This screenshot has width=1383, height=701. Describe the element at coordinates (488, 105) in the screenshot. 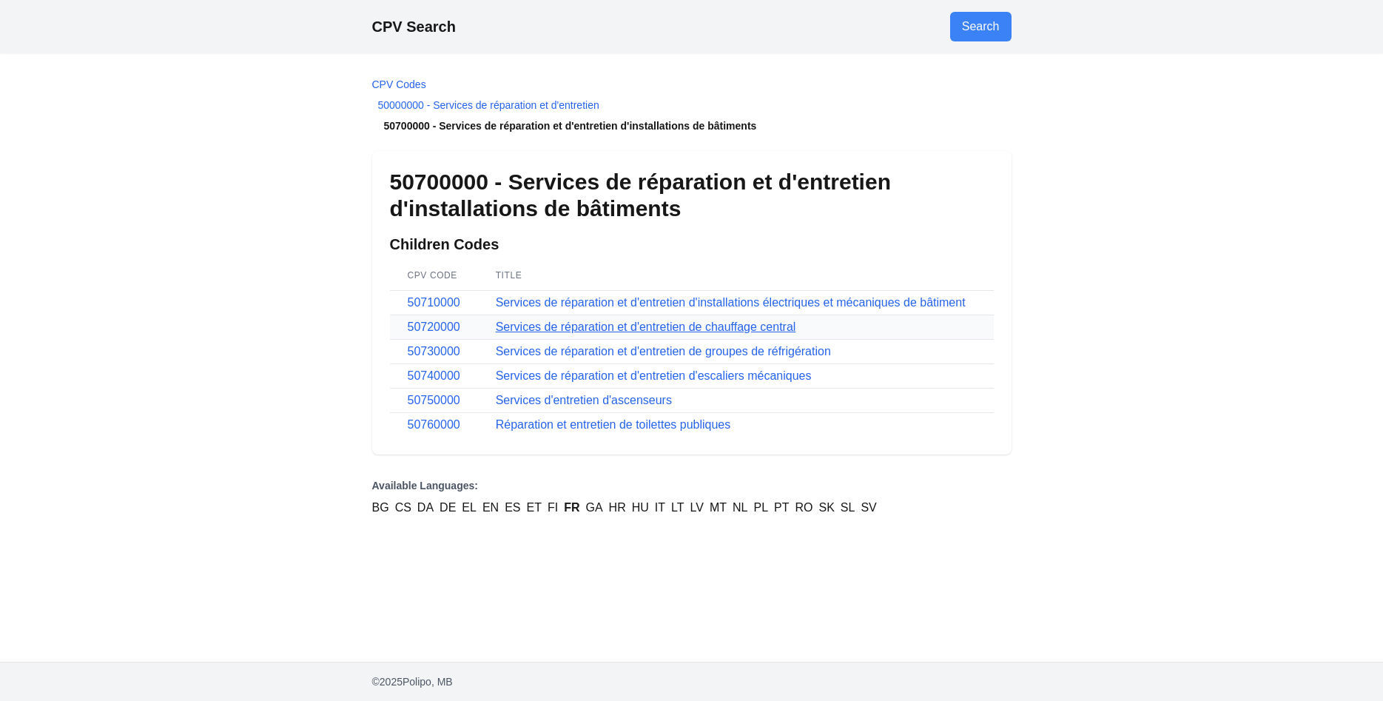

I see `a: 50000000 - Services de réparation et d'entretien` at that location.